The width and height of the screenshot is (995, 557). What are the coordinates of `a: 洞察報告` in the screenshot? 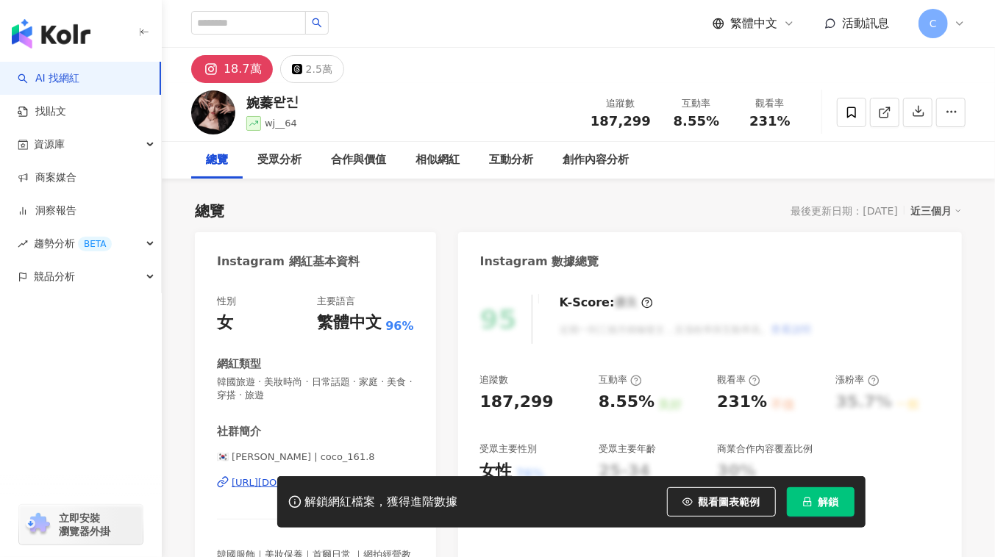 It's located at (47, 211).